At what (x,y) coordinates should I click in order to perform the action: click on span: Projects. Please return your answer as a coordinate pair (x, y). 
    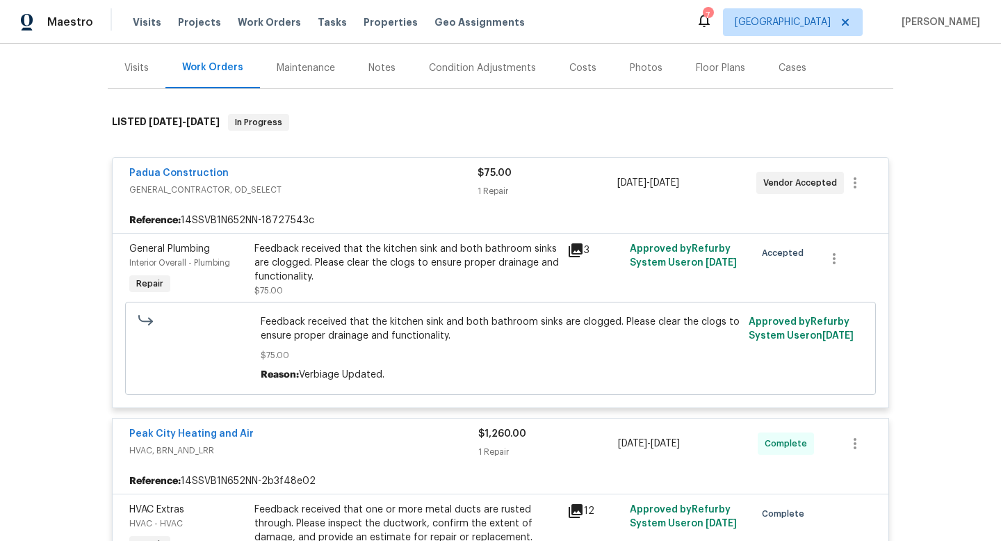
    Looking at the image, I should click on (200, 22).